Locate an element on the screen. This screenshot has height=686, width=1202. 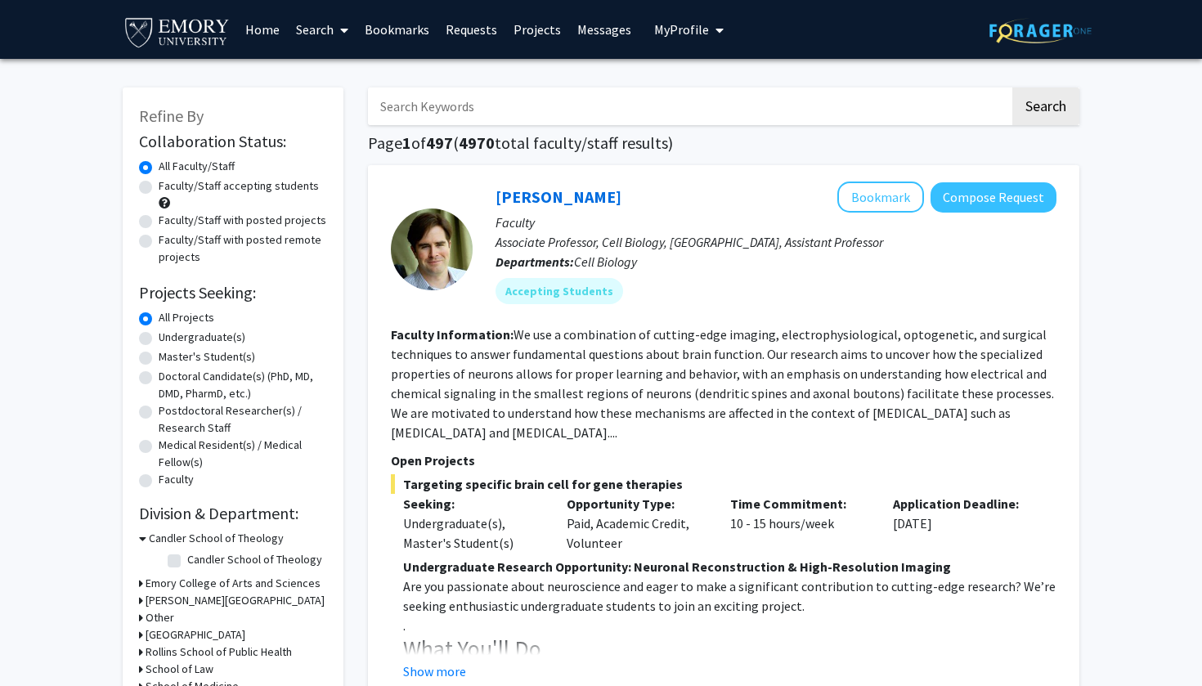
a: Bookmarks is located at coordinates (397, 29).